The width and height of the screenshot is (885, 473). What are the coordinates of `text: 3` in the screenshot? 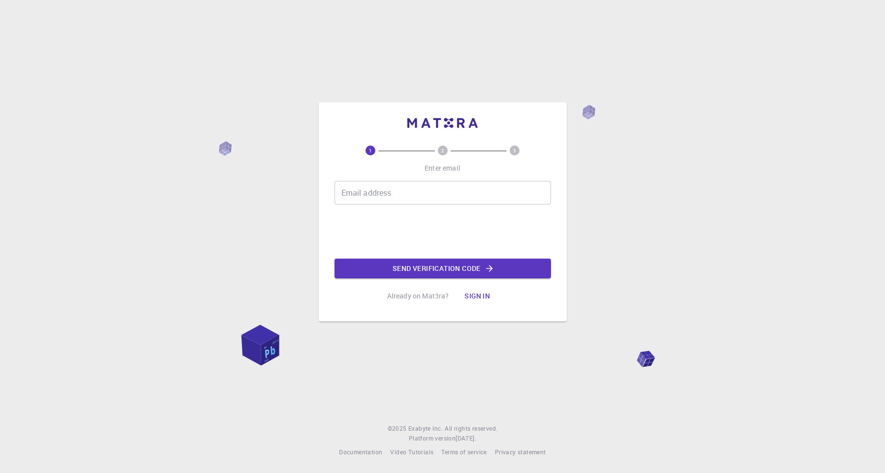 It's located at (514, 150).